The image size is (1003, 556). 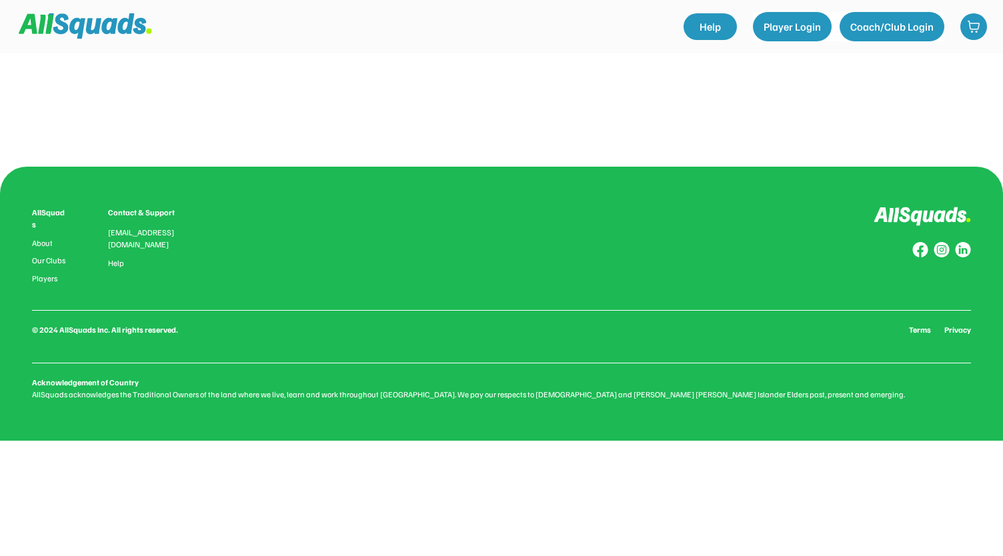 What do you see at coordinates (50, 219) in the screenshot?
I see `div: AllSquads` at bounding box center [50, 219].